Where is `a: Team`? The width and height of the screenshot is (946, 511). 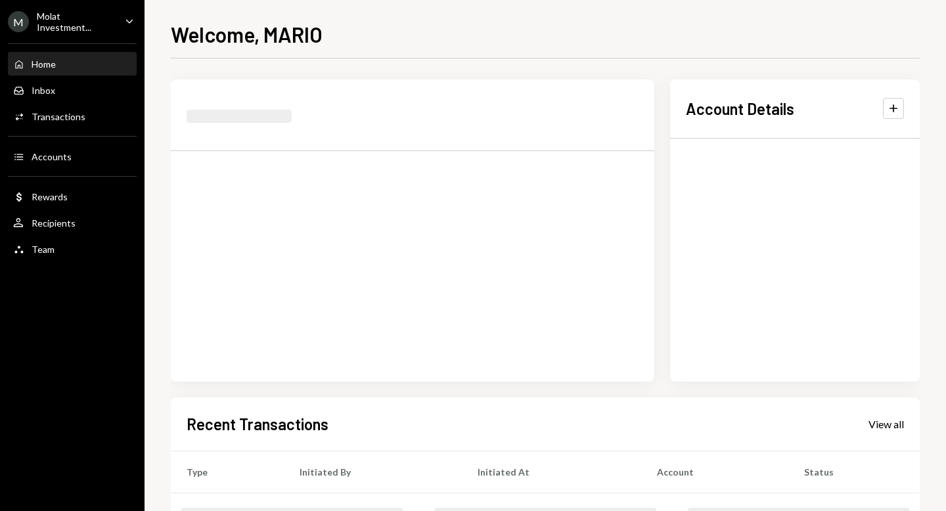 a: Team is located at coordinates (72, 249).